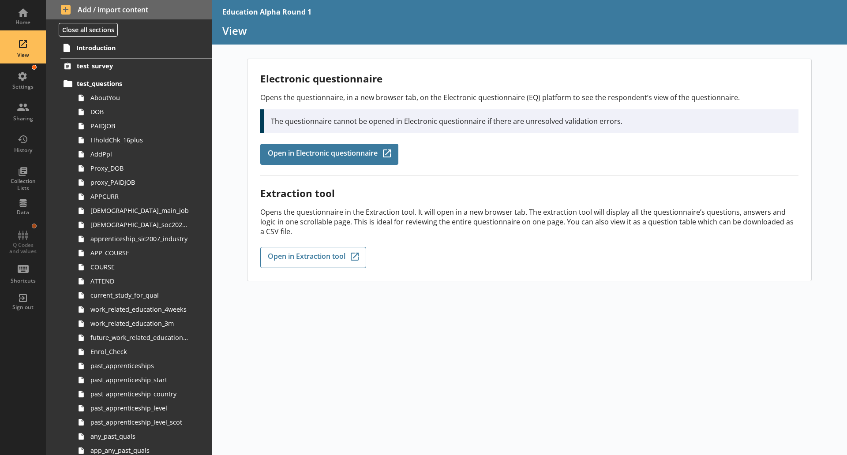 This screenshot has height=455, width=847. I want to click on div: Shortcuts, so click(23, 281).